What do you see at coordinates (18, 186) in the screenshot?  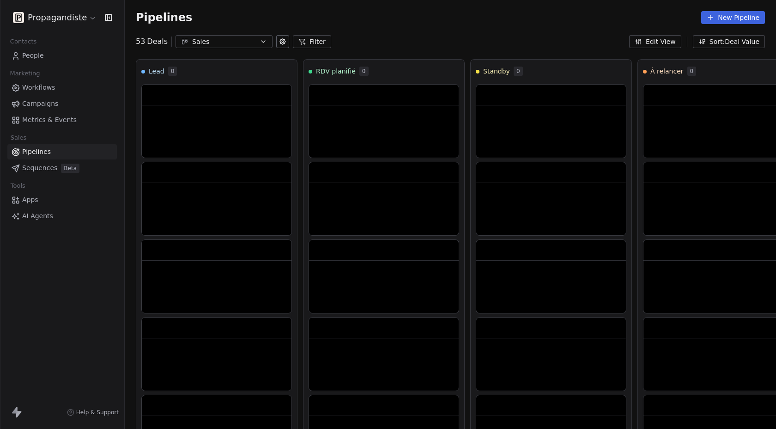 I see `span: Tools` at bounding box center [18, 186].